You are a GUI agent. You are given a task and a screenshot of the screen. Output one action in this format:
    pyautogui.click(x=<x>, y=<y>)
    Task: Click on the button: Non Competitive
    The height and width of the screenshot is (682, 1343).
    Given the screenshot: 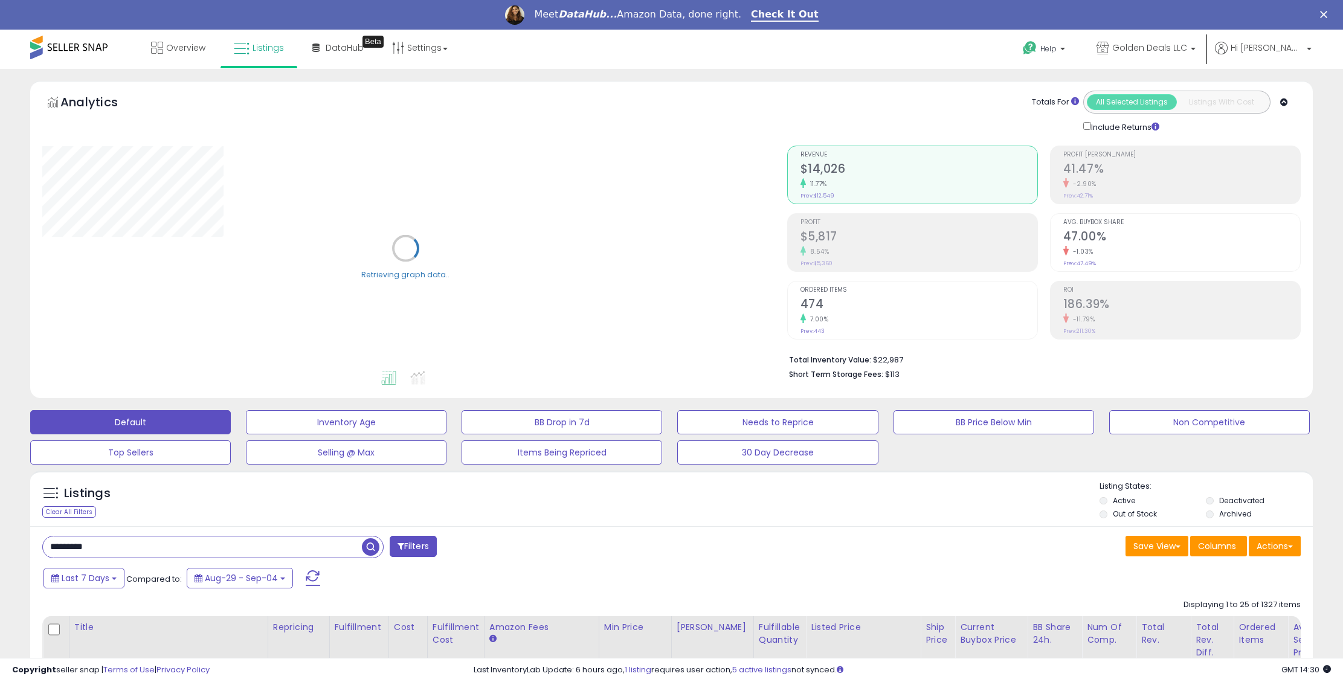 What is the action you would take?
    pyautogui.click(x=1209, y=422)
    